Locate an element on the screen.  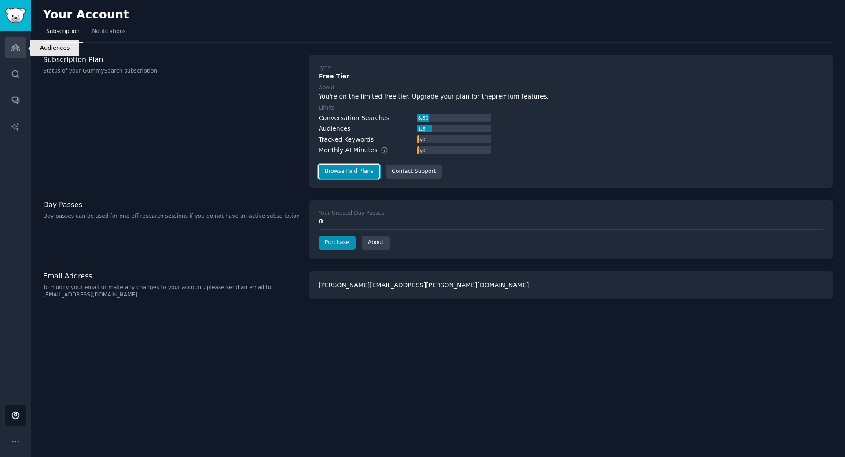
a: About is located at coordinates (376, 243).